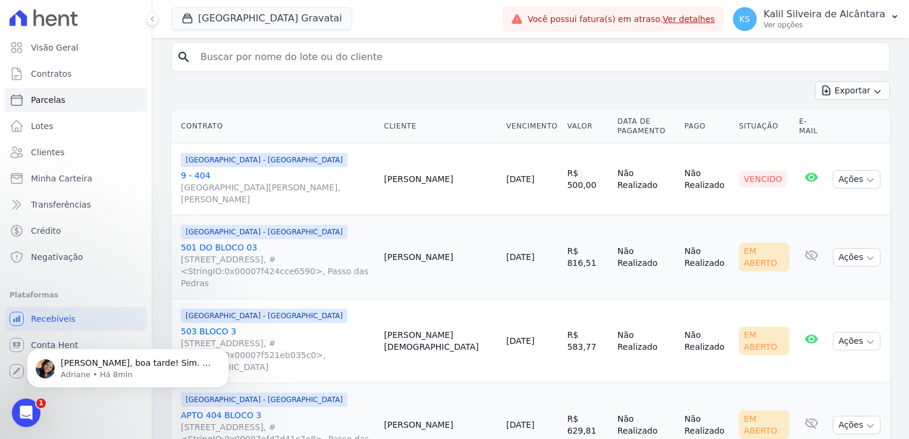  What do you see at coordinates (587, 257) in the screenshot?
I see `td: R$ 816,51` at bounding box center [587, 257].